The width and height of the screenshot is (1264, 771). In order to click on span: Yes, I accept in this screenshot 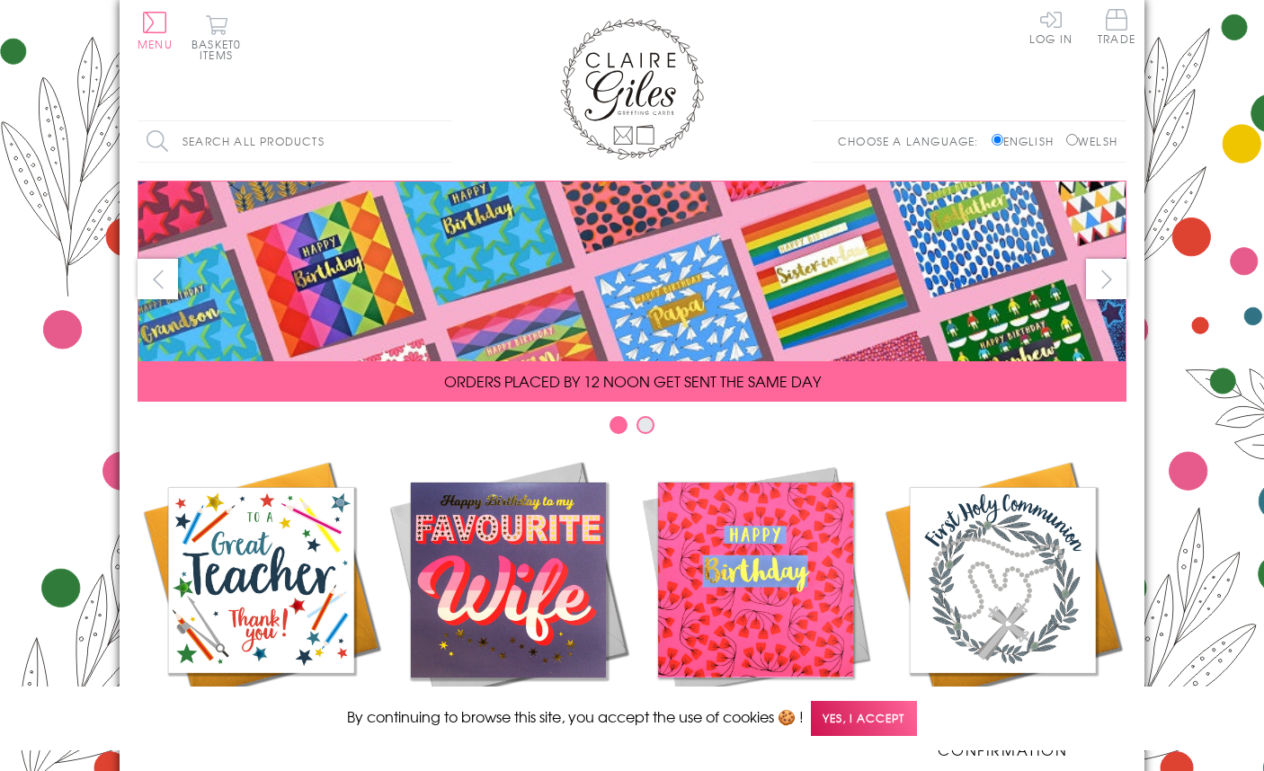, I will do `click(864, 718)`.